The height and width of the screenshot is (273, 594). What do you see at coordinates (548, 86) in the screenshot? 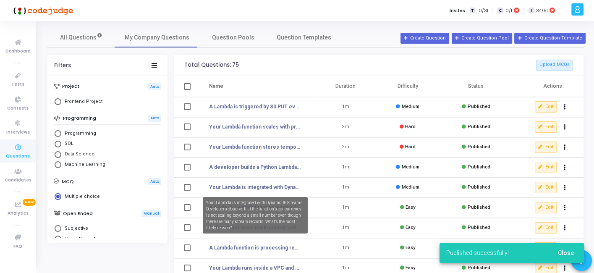
I see `th: Actions` at bounding box center [548, 86].